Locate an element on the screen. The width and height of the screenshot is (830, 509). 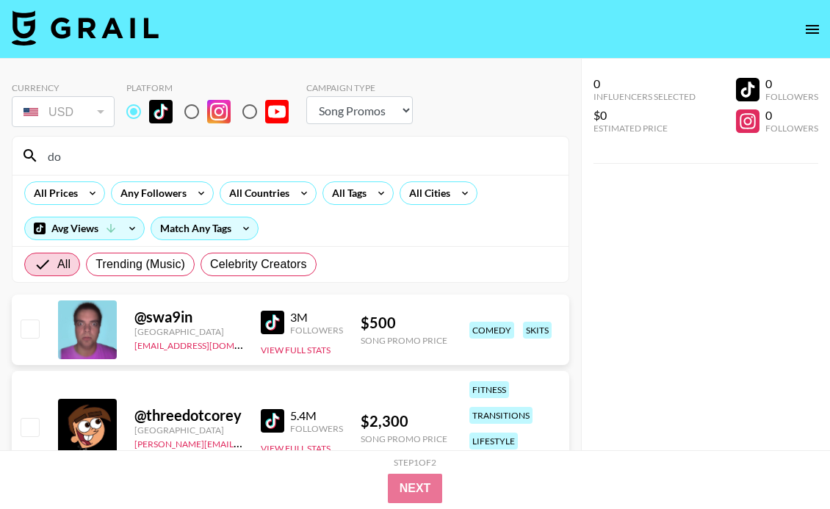
img: Grail Talent is located at coordinates (85, 28).